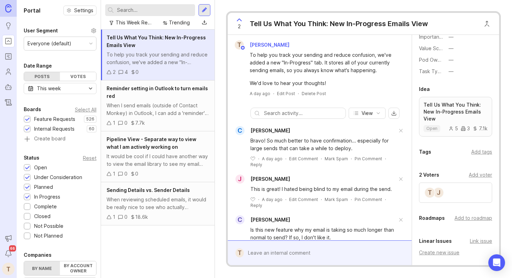 The height and width of the screenshot is (278, 512). Describe the element at coordinates (32, 109) in the screenshot. I see `div: Boards` at that location.